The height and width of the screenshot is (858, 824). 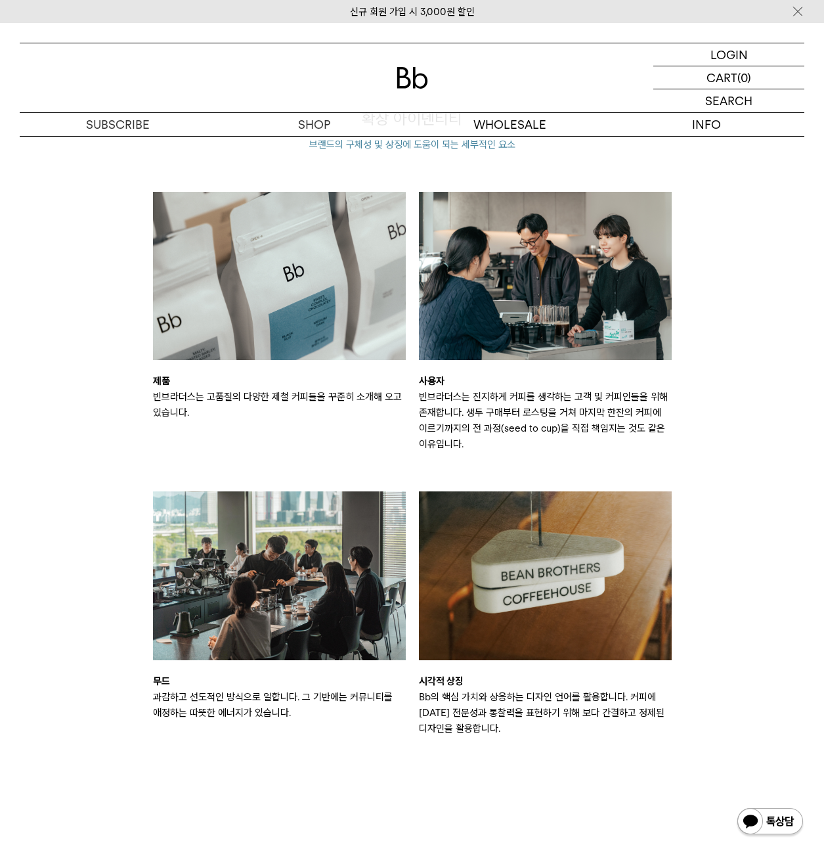 What do you see at coordinates (279, 405) in the screenshot?
I see `p: 빈브라더스는 고품질의 다양한 제철 커피들을 꾸준히 소개해 오고 있습니다.` at bounding box center [279, 405].